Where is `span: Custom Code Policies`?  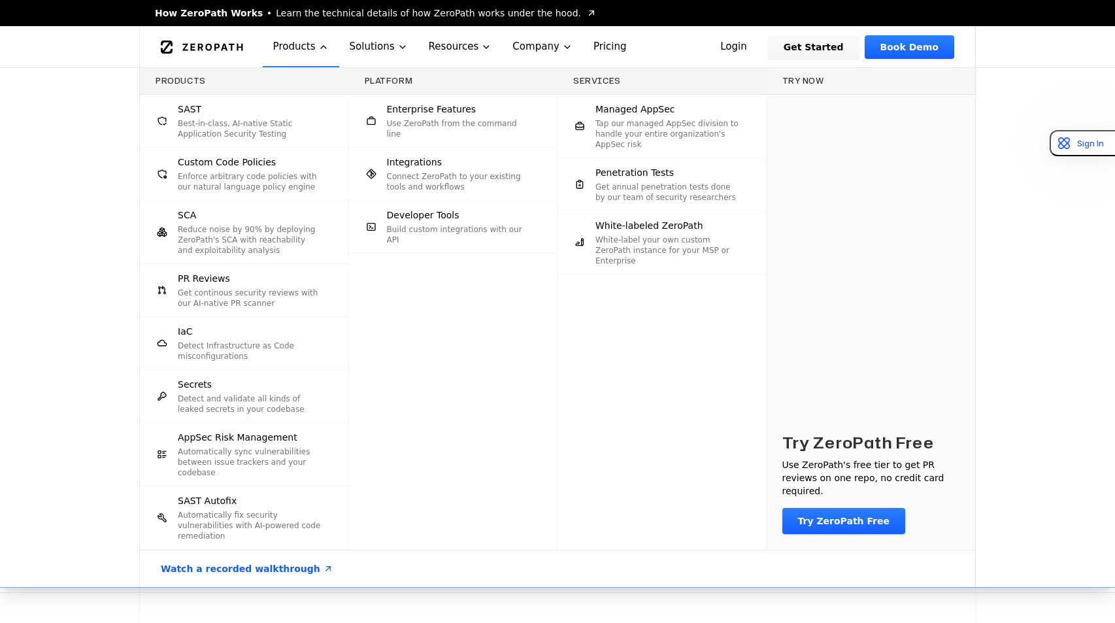
span: Custom Code Policies is located at coordinates (227, 162).